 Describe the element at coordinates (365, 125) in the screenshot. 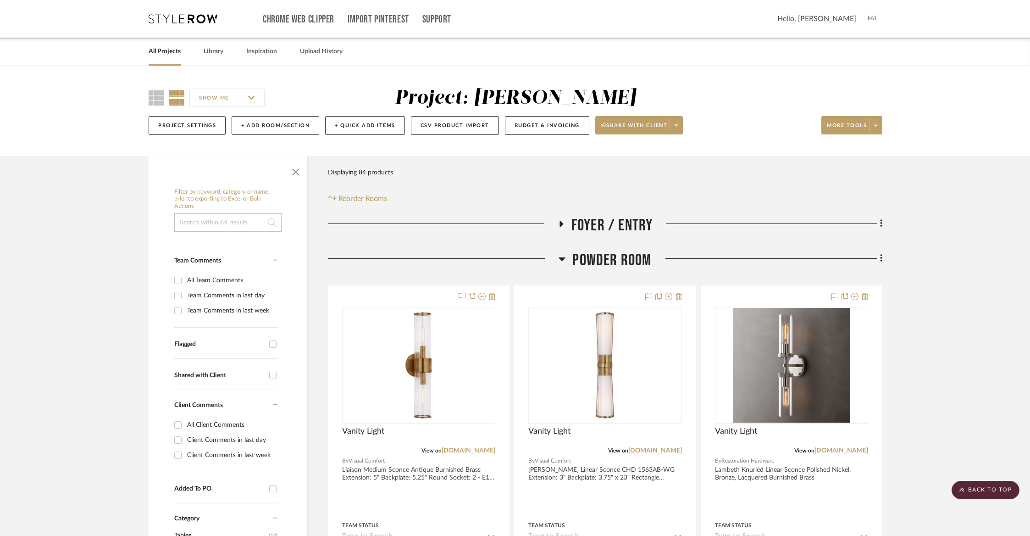

I see `button: + Quick Add Items` at that location.